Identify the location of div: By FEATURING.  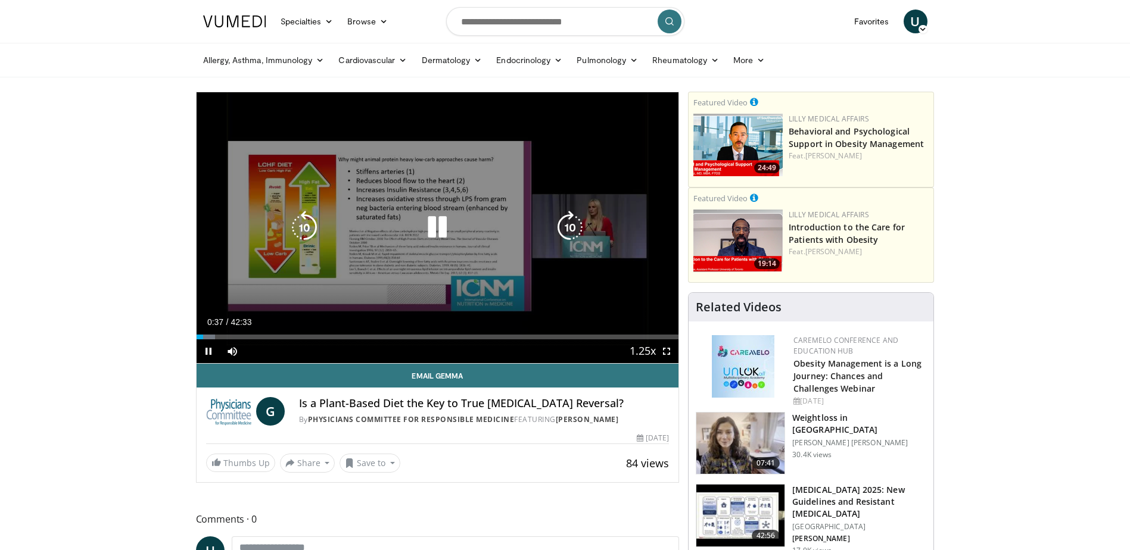
(484, 420).